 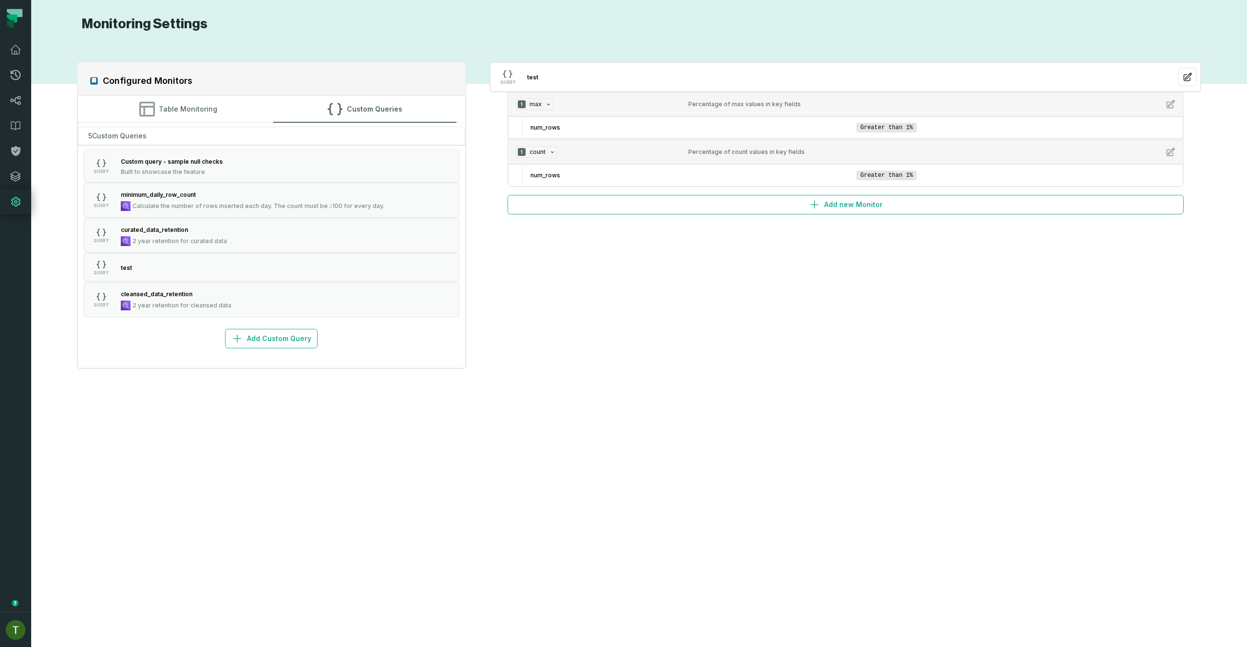 What do you see at coordinates (846, 104) in the screenshot?
I see `button: 1maxPercentage of max values in key fields` at bounding box center [846, 104].